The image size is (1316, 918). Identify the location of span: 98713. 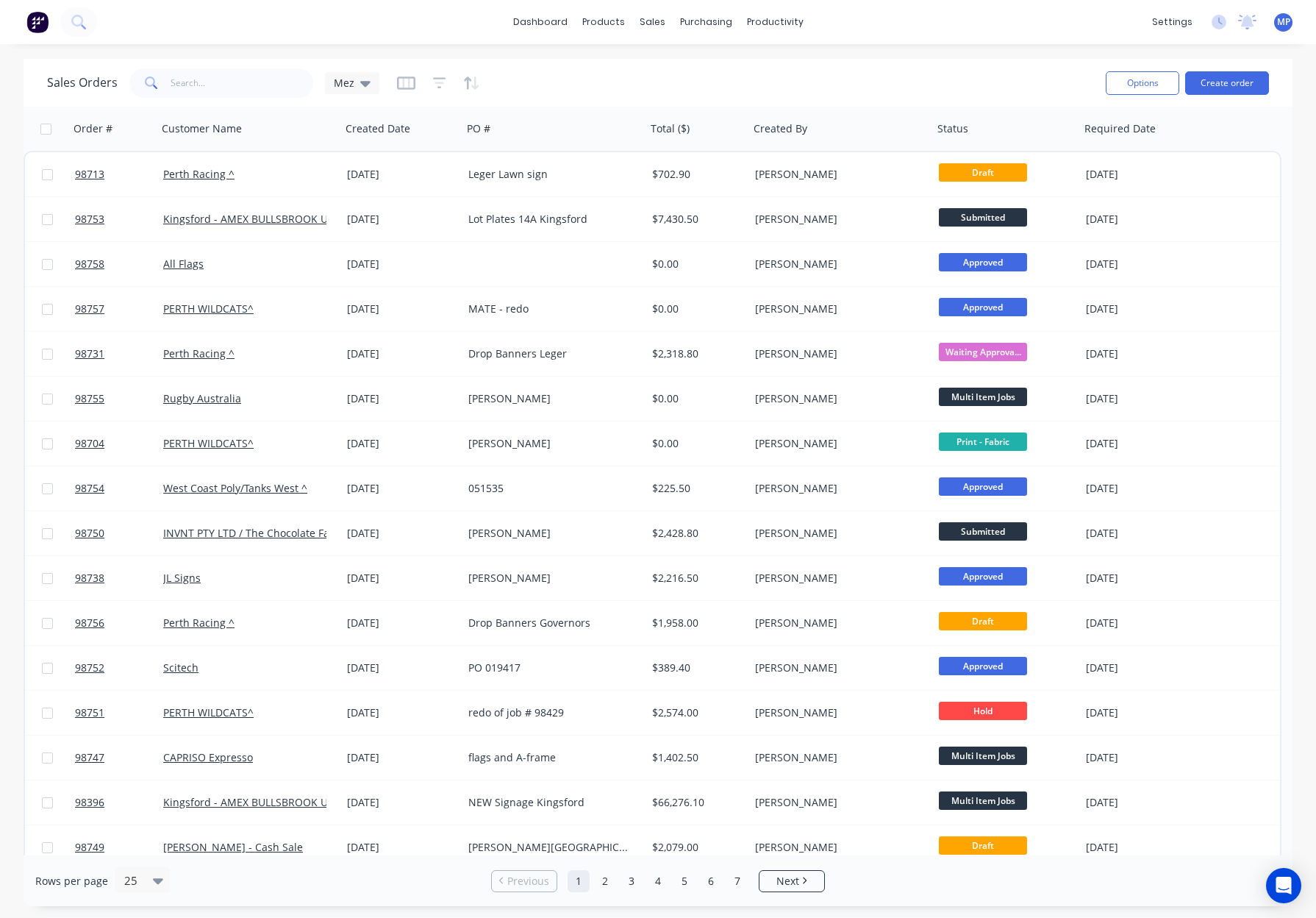
(90, 174).